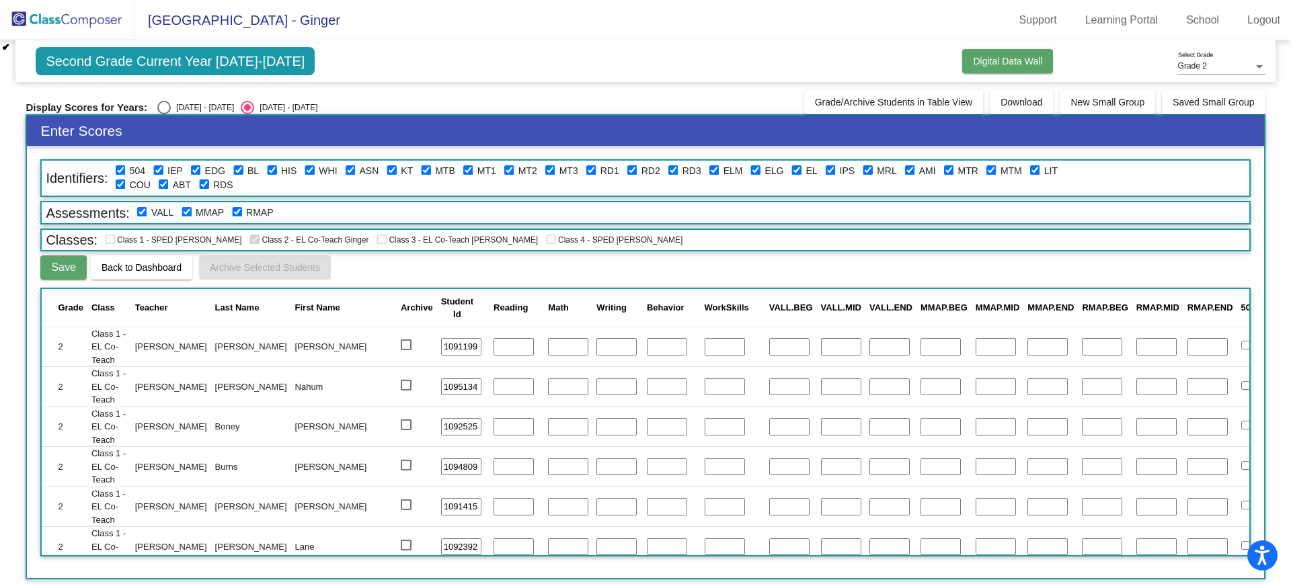  What do you see at coordinates (1121, 20) in the screenshot?
I see `a: Learning Portal` at bounding box center [1121, 20].